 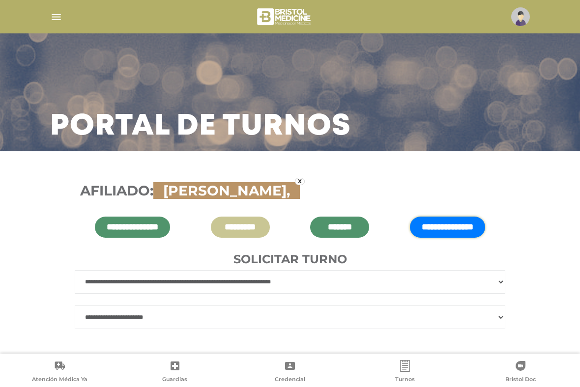 What do you see at coordinates (405, 380) in the screenshot?
I see `span: Turnos` at bounding box center [405, 380].